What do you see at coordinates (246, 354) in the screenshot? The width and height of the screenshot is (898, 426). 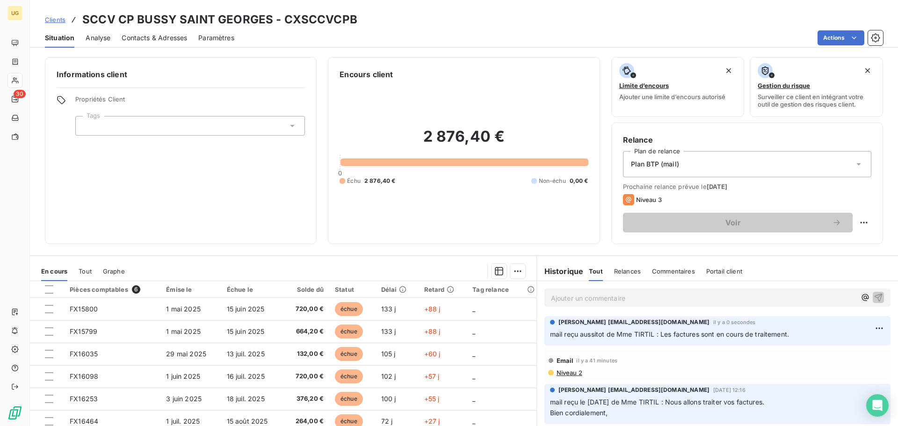 I see `span: 13 juil. 2025` at bounding box center [246, 354].